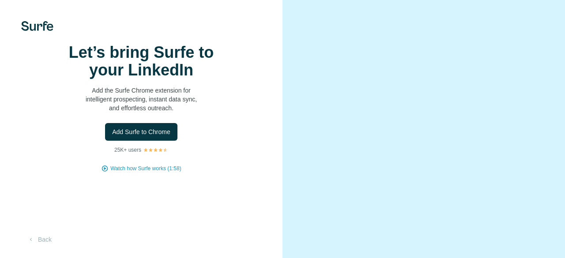 Image resolution: width=565 pixels, height=258 pixels. Describe the element at coordinates (155, 150) in the screenshot. I see `img: Rating Stars` at that location.